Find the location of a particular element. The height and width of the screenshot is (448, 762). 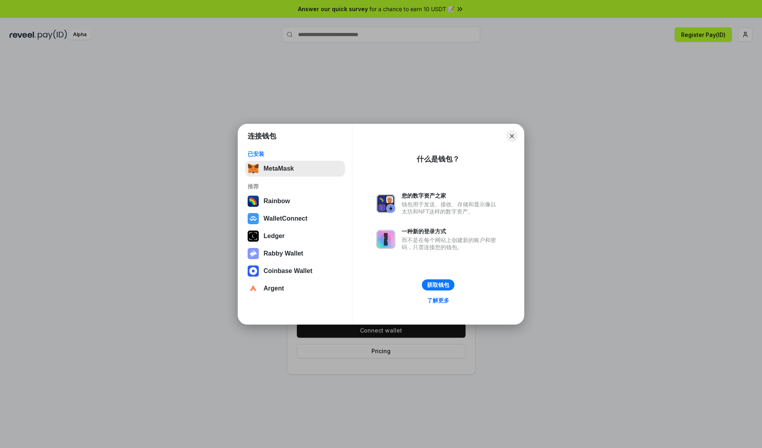

a: 了解更多 is located at coordinates (438, 300).